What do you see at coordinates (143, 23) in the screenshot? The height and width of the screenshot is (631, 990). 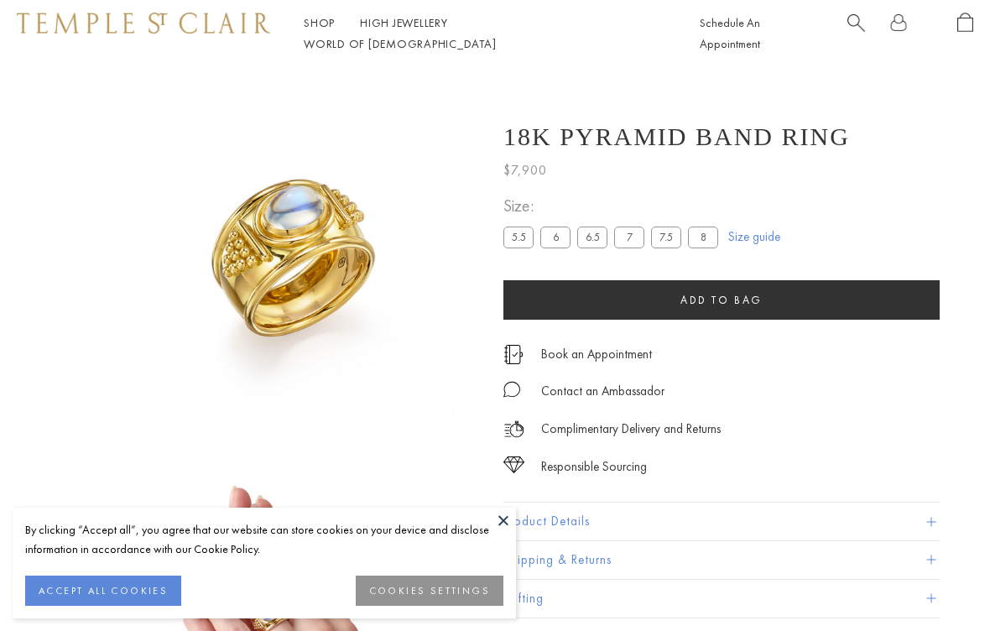 I see `img: Temple St. Clair` at bounding box center [143, 23].